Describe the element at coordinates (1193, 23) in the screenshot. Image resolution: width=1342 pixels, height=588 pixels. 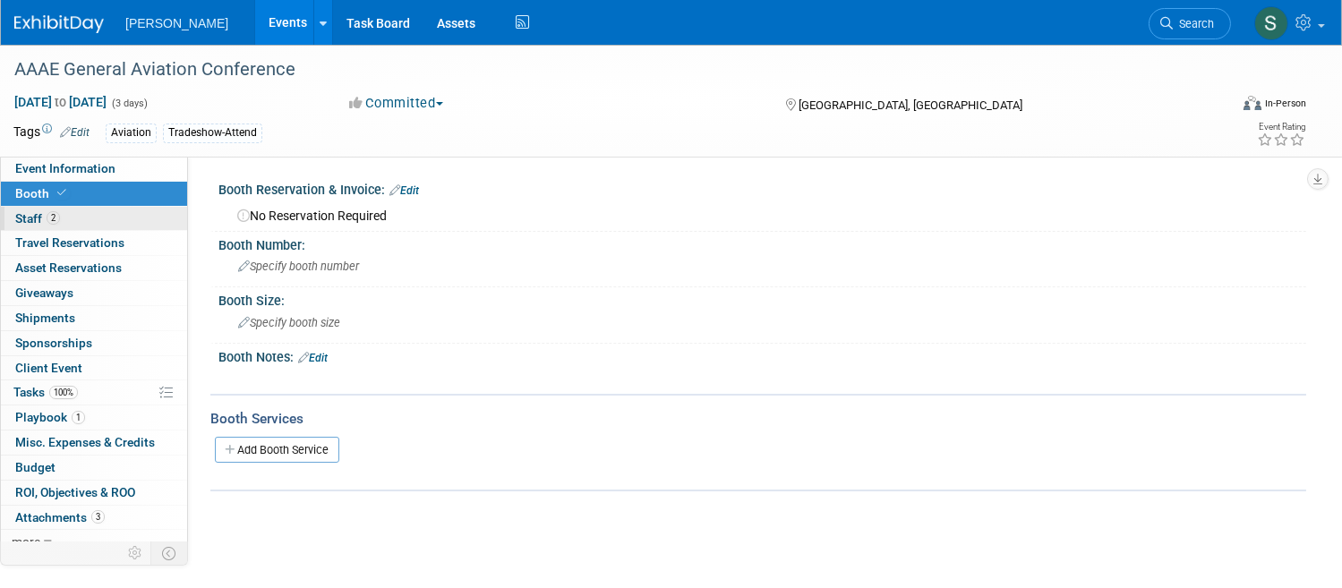
I see `span: Search` at that location.